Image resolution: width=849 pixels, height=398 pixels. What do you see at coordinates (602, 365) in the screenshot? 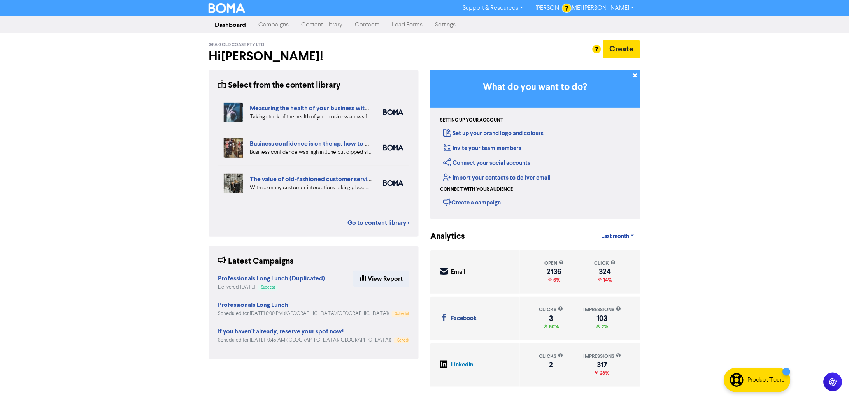
I see `div: 317` at bounding box center [602, 365].